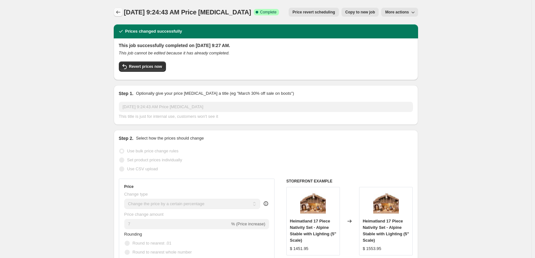 This screenshot has height=258, width=535. Describe the element at coordinates (154, 31) in the screenshot. I see `h2: Prices changed successfully` at that location.